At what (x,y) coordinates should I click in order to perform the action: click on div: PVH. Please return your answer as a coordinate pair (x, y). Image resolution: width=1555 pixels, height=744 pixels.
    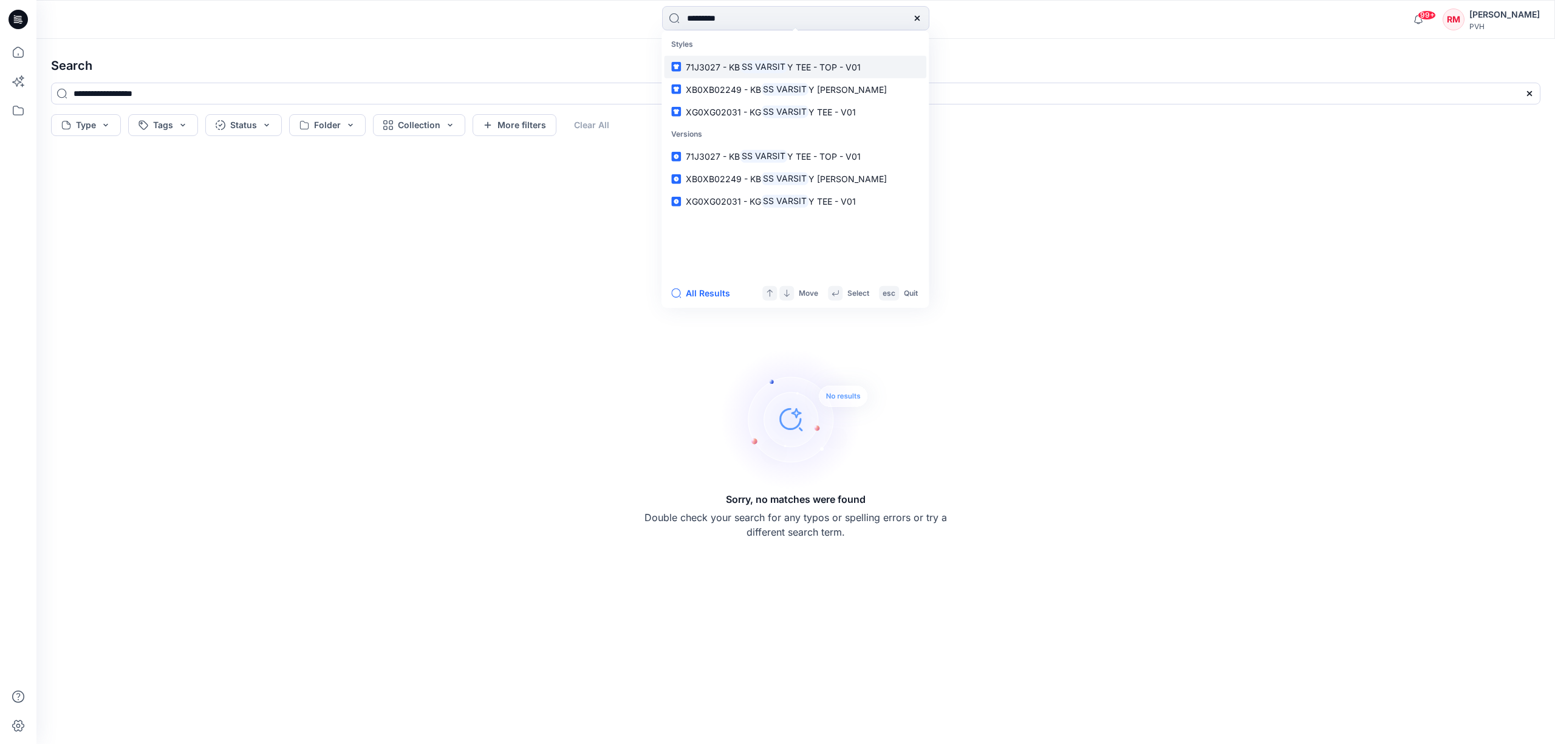
    Looking at the image, I should click on (1504, 26).